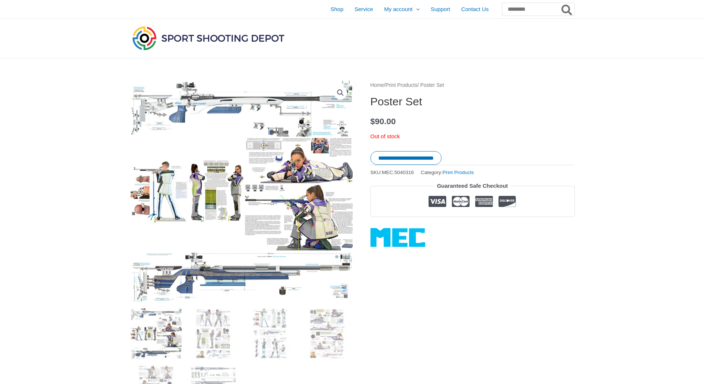  Describe the element at coordinates (208, 38) in the screenshot. I see `img: Sport Shooting Depot` at that location.